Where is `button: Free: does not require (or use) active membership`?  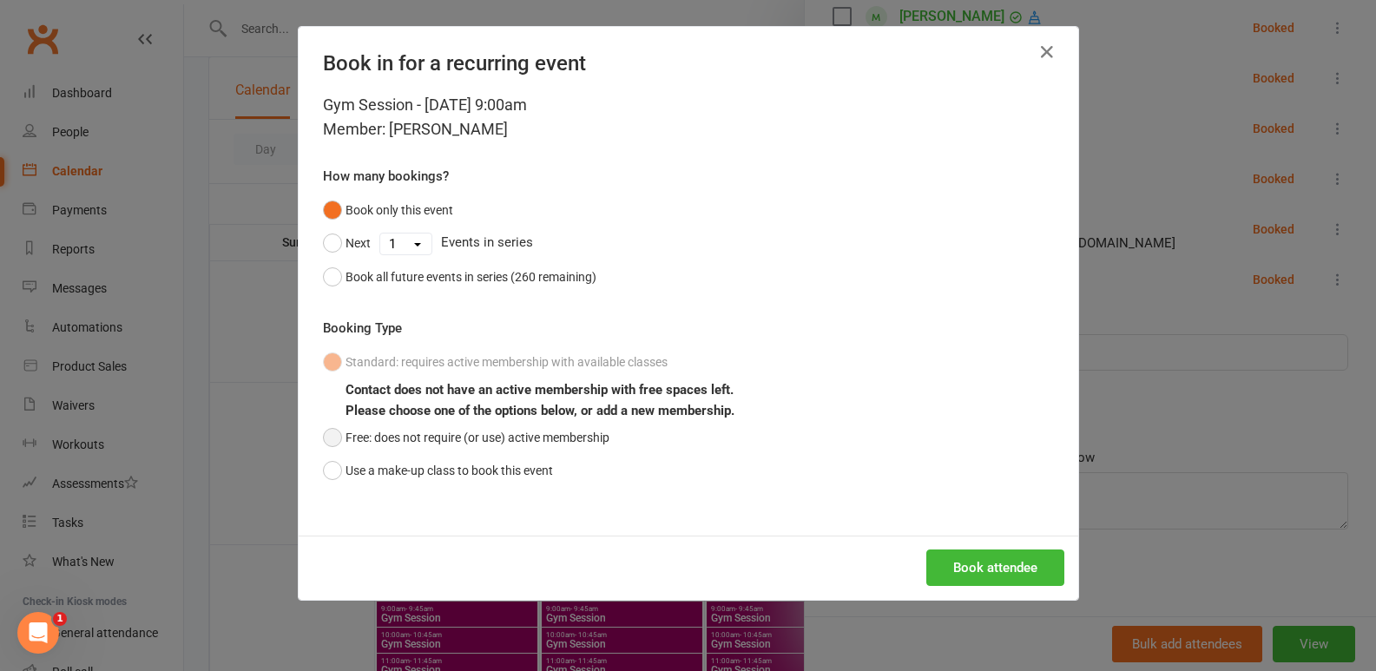
button: Free: does not require (or use) active membership is located at coordinates (466, 438).